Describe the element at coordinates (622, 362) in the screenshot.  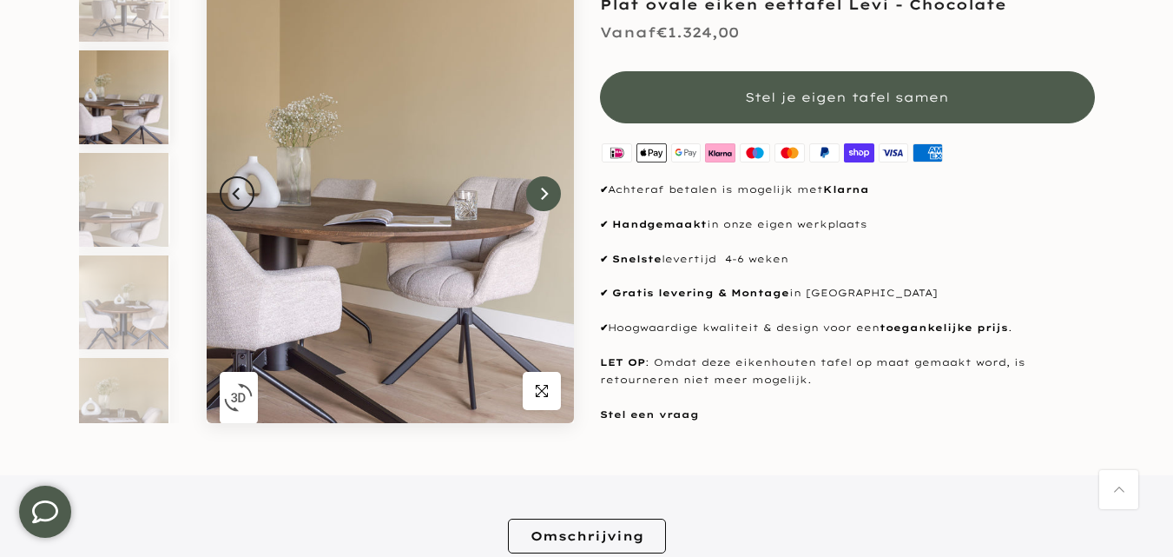
I see `strong: LET OP` at that location.